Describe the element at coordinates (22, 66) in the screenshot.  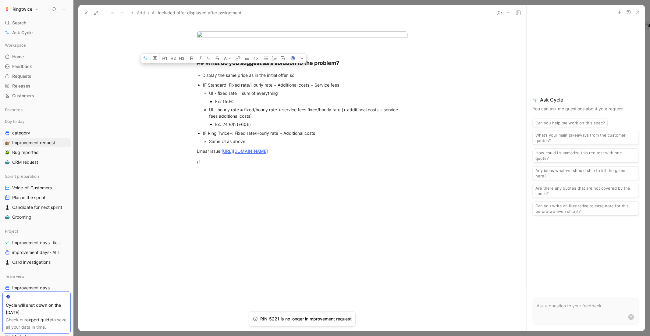
I see `span: Feedback` at that location.